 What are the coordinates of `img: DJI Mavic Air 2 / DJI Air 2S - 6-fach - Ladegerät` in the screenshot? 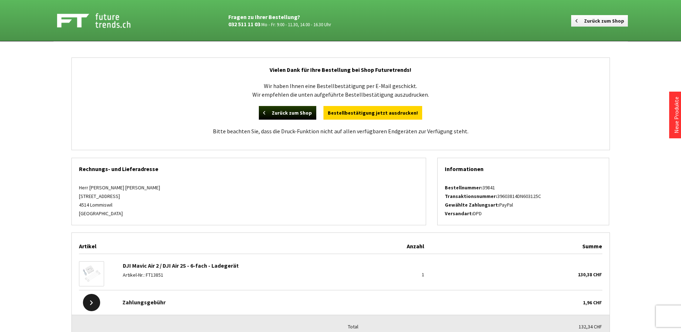 It's located at (92, 274).